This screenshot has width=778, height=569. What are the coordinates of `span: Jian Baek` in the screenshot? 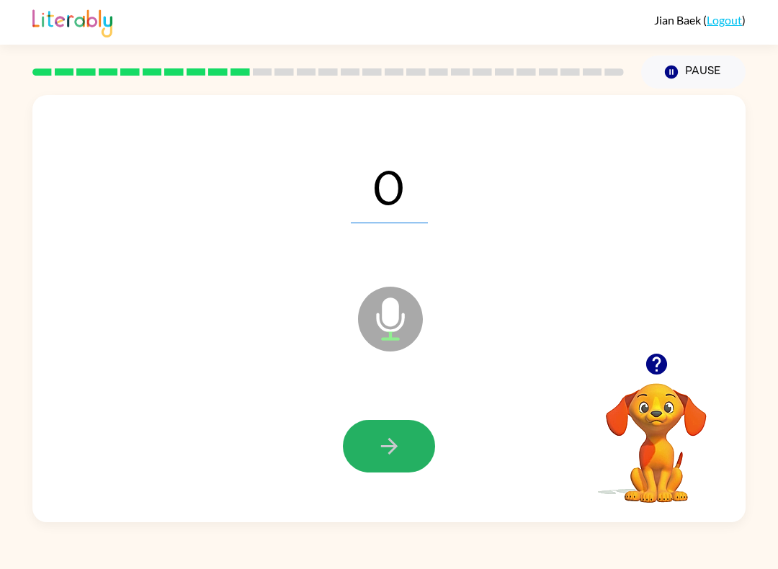 It's located at (679, 19).